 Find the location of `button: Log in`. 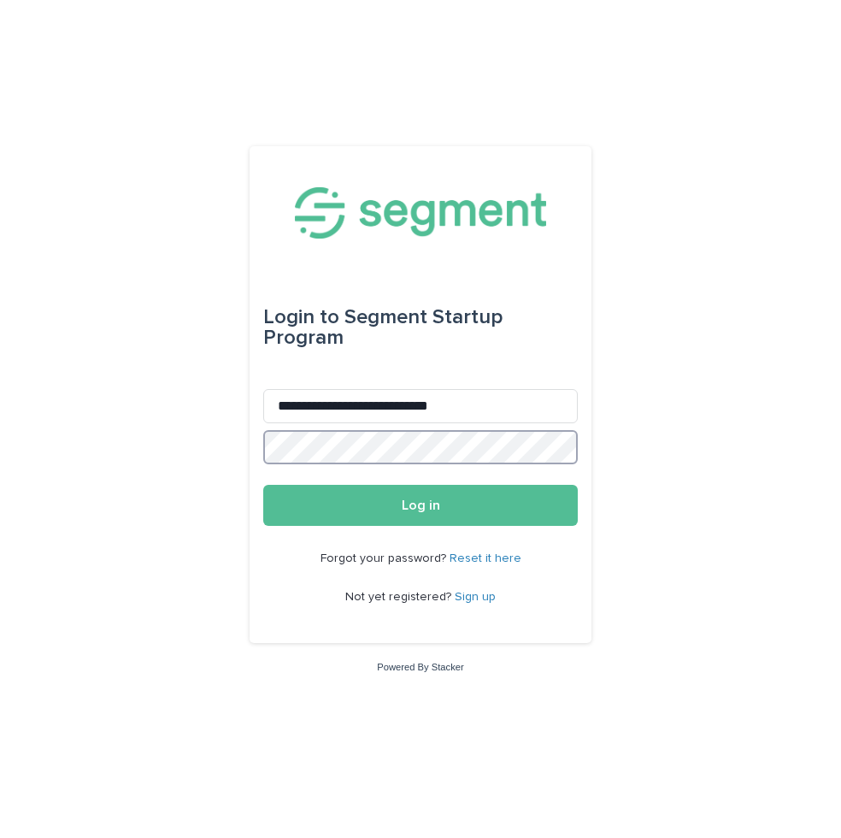

button: Log in is located at coordinates (421, 505).